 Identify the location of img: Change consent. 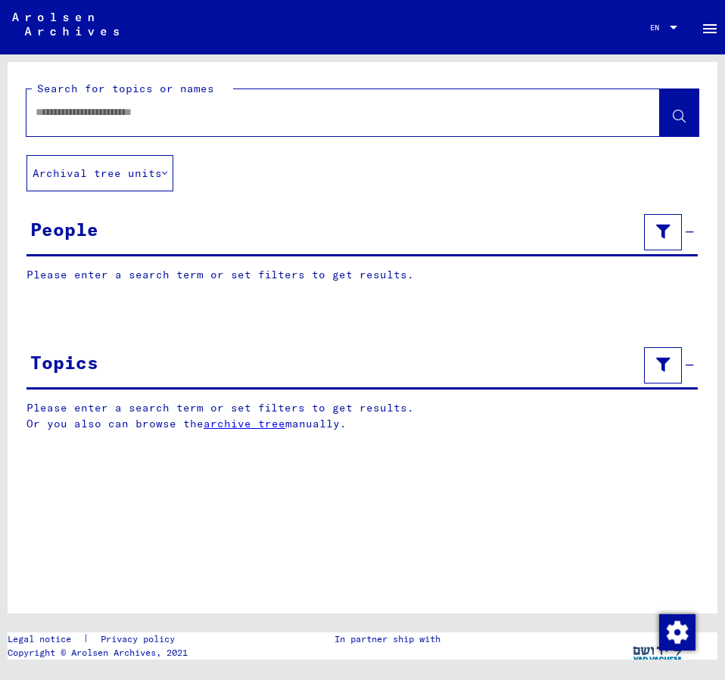
(677, 633).